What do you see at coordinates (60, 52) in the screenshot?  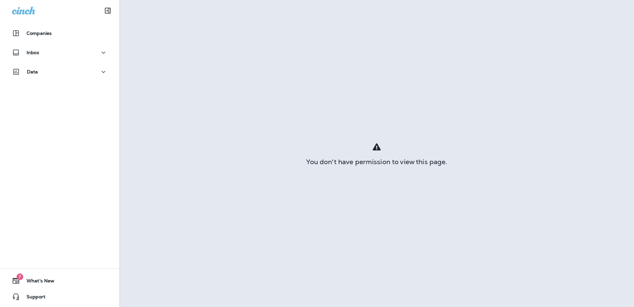 I see `button: Inbox` at bounding box center [60, 52].